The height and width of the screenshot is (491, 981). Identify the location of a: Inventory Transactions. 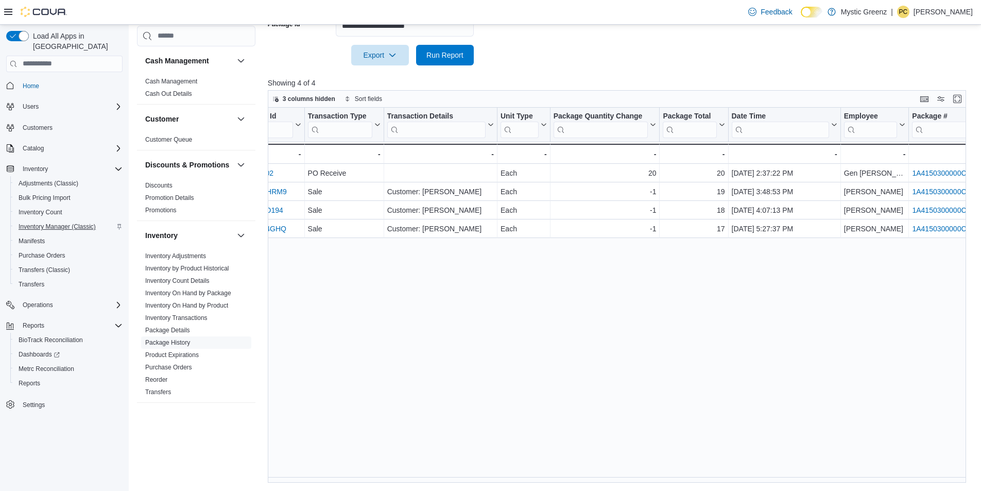
(176, 318).